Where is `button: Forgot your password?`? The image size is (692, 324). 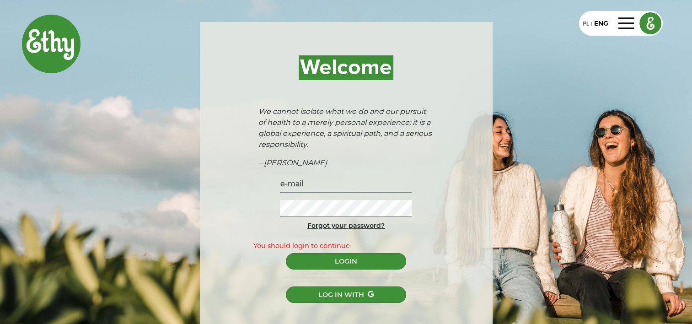
button: Forgot your password? is located at coordinates (346, 226).